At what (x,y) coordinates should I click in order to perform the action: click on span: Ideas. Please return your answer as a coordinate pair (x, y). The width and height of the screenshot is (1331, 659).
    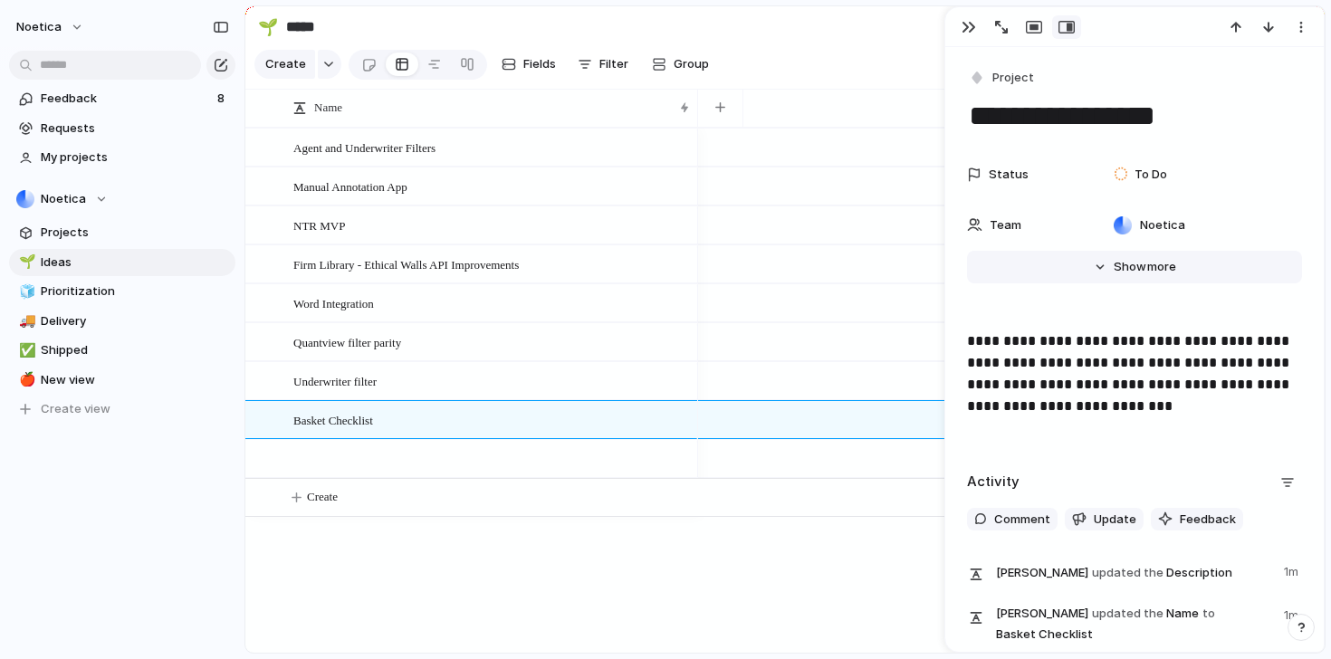
    Looking at the image, I should click on (135, 263).